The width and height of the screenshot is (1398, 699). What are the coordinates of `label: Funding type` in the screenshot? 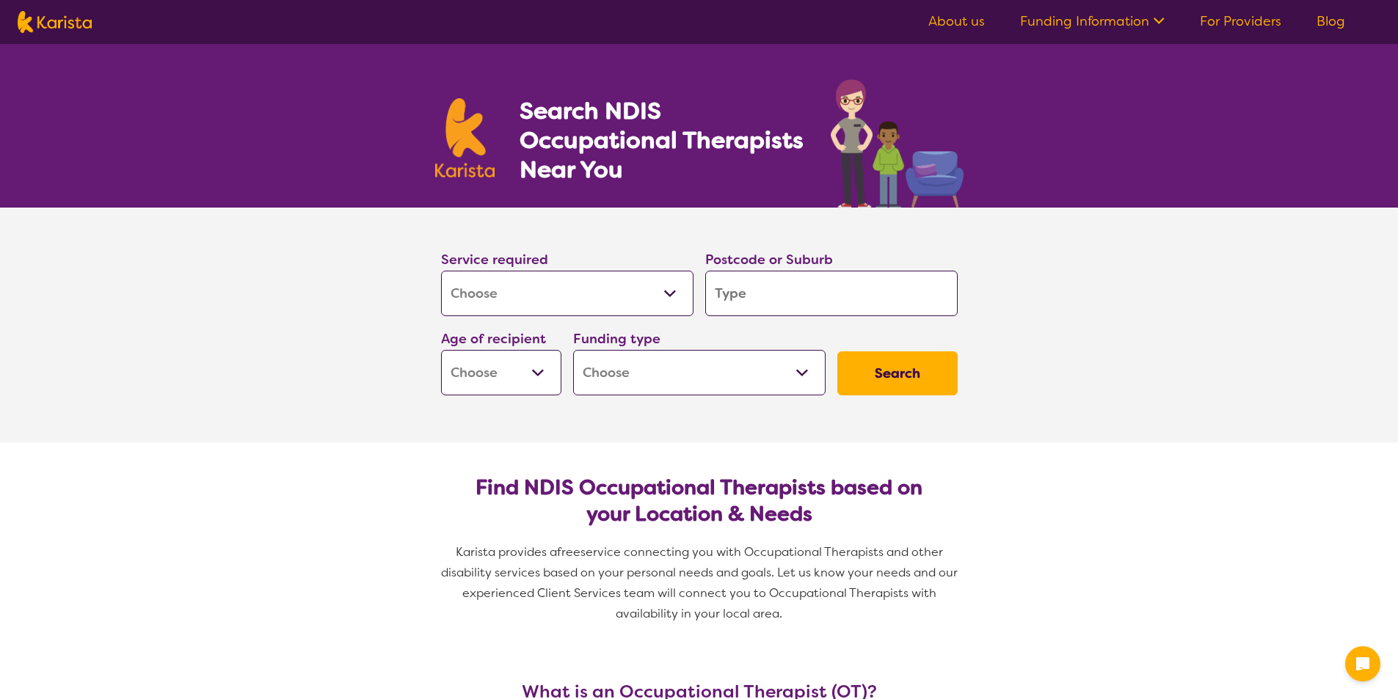 It's located at (616, 339).